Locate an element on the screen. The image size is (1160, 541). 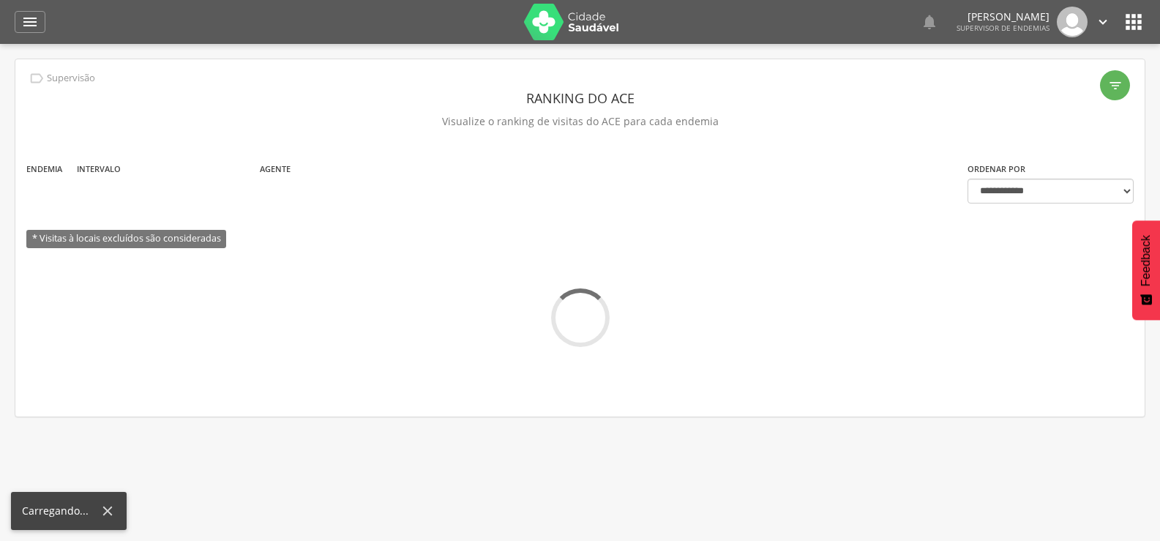
span: Supervisor de Endemias is located at coordinates (1003, 28).